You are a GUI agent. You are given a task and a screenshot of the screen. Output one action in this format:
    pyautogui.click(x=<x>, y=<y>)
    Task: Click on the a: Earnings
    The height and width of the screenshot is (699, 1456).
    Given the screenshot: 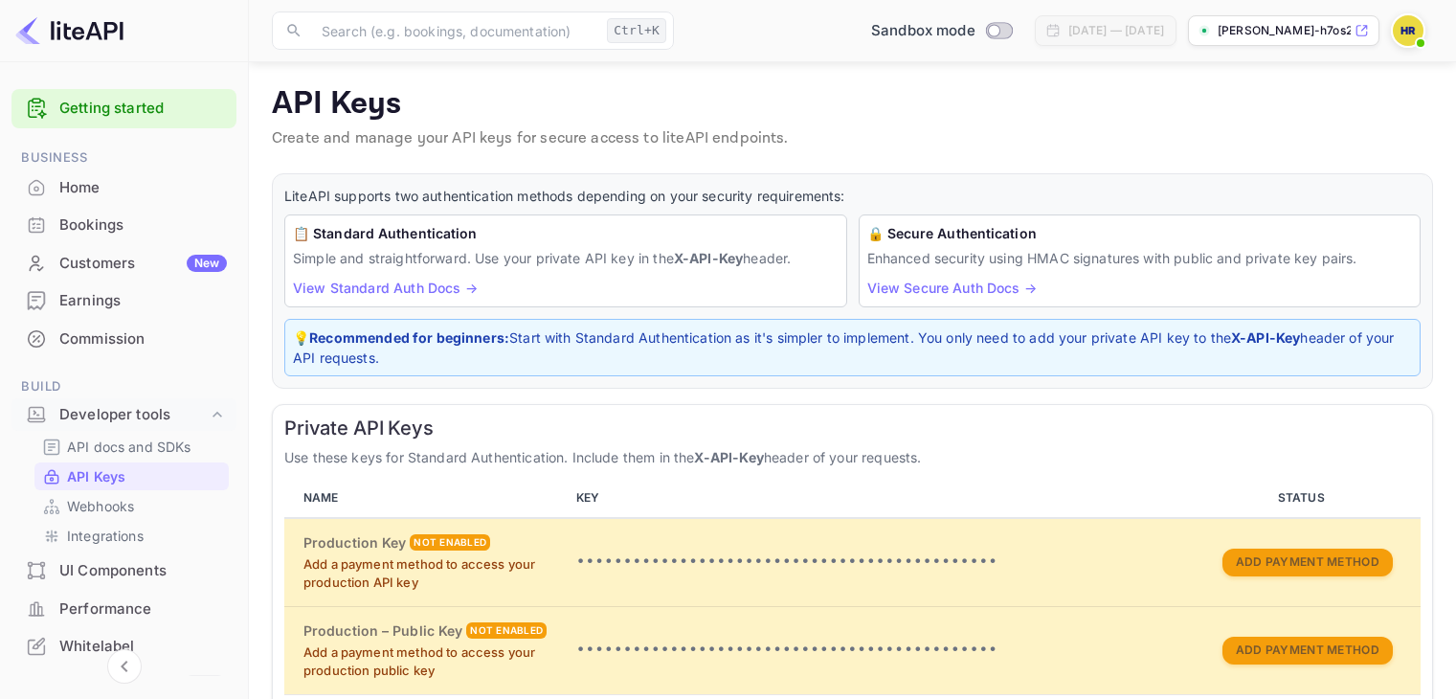 What is the action you would take?
    pyautogui.click(x=123, y=300)
    